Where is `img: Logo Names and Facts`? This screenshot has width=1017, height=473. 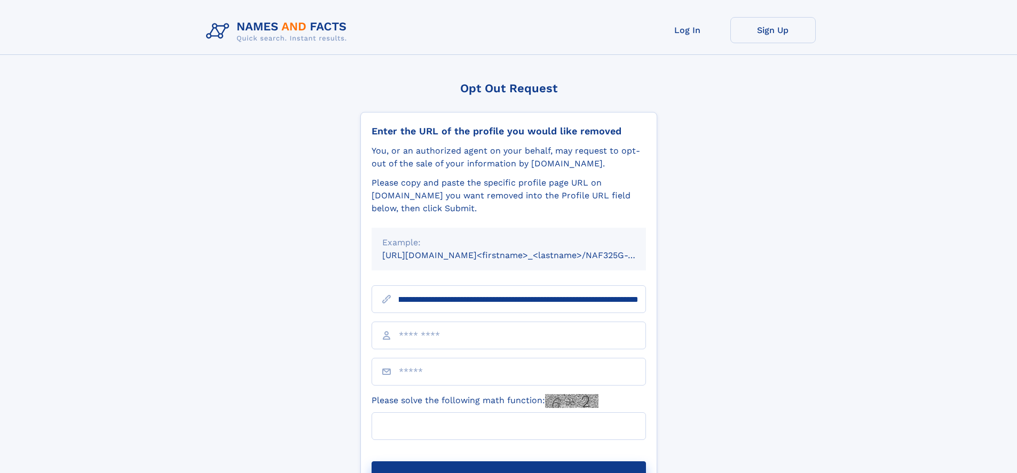 img: Logo Names and Facts is located at coordinates (279, 31).